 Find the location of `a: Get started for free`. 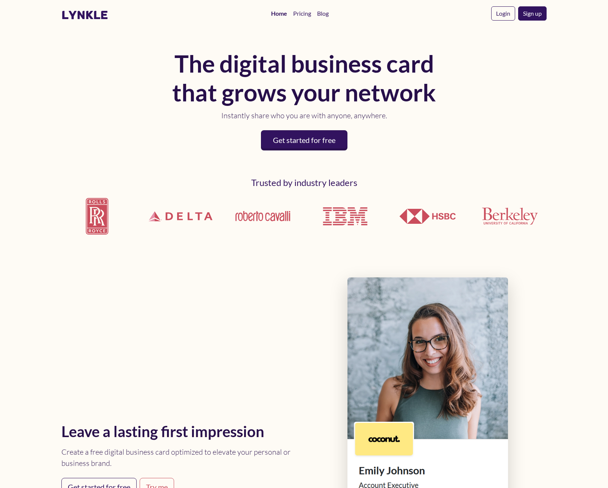

a: Get started for free is located at coordinates (304, 140).